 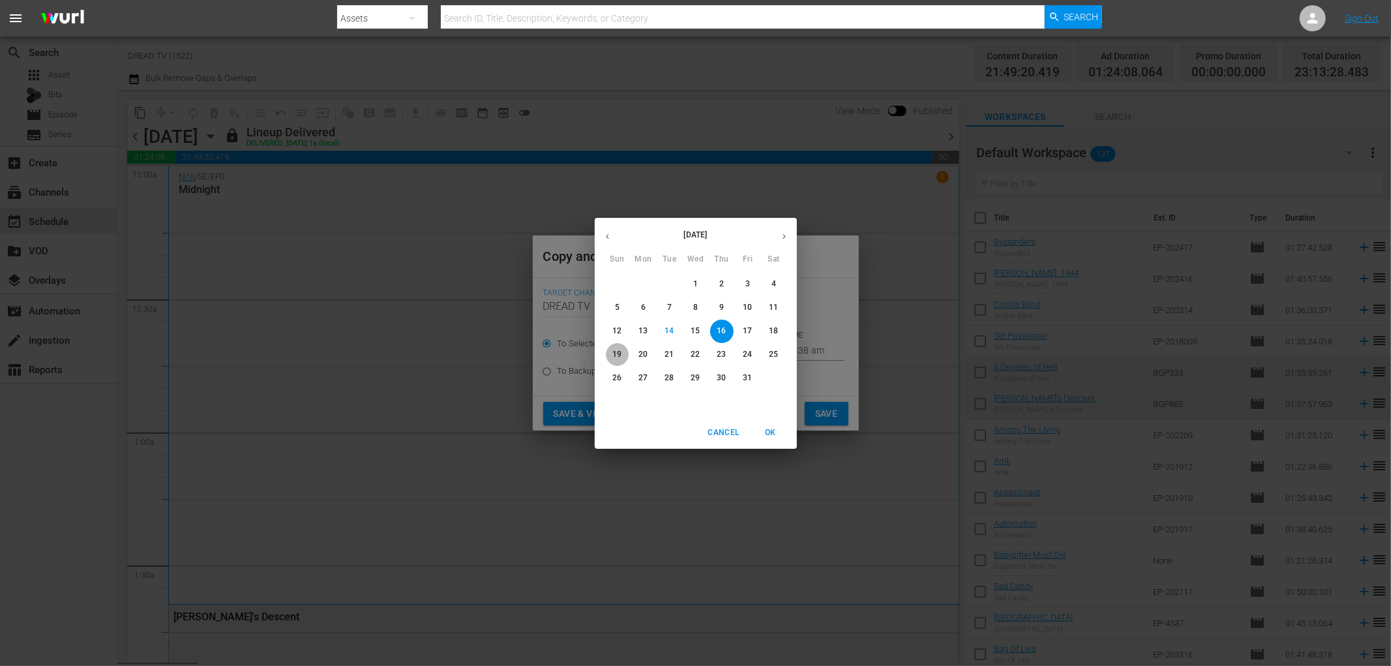 What do you see at coordinates (617, 331) in the screenshot?
I see `p: 12` at bounding box center [617, 331].